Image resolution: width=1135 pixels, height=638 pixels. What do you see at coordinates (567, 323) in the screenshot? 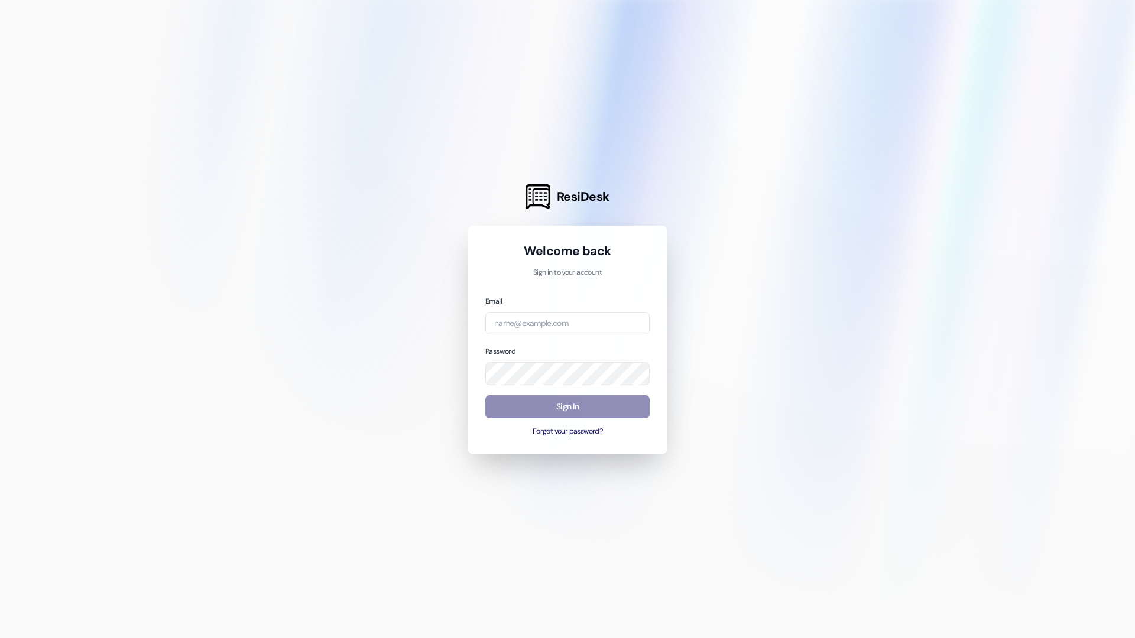
I see `input: name@example.com` at bounding box center [567, 323].